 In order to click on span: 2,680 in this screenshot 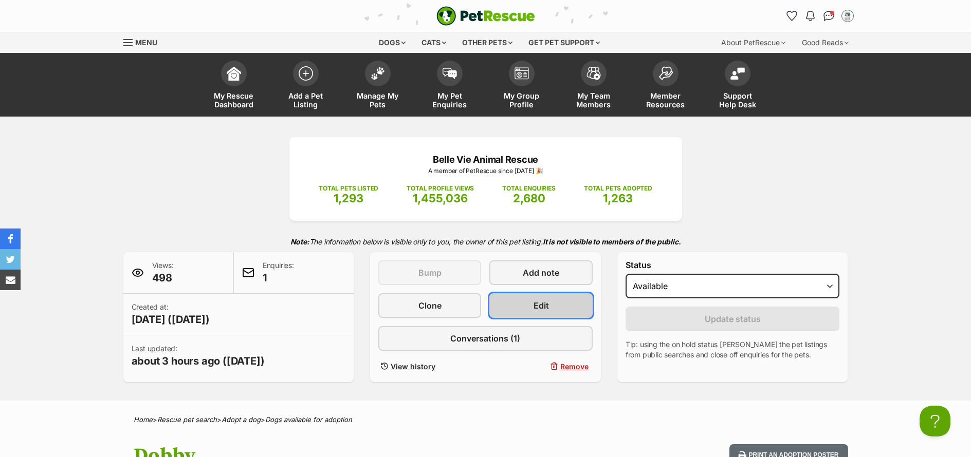, I will do `click(529, 198)`.